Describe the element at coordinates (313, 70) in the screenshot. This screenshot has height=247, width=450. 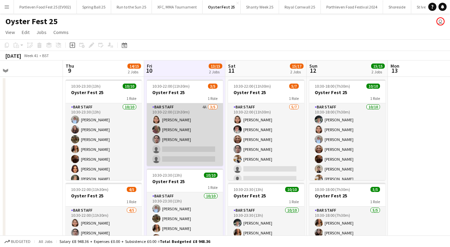
I see `span: 12` at that location.